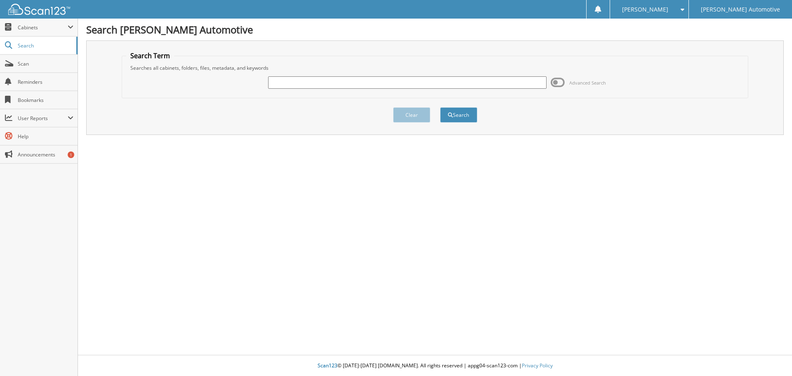 The width and height of the screenshot is (792, 376). I want to click on span: Announcements, so click(45, 154).